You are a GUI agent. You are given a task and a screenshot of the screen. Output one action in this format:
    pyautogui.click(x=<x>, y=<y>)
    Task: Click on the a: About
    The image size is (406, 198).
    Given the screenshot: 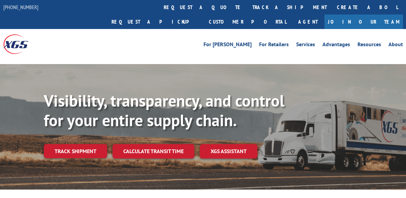 What is the action you would take?
    pyautogui.click(x=396, y=46)
    